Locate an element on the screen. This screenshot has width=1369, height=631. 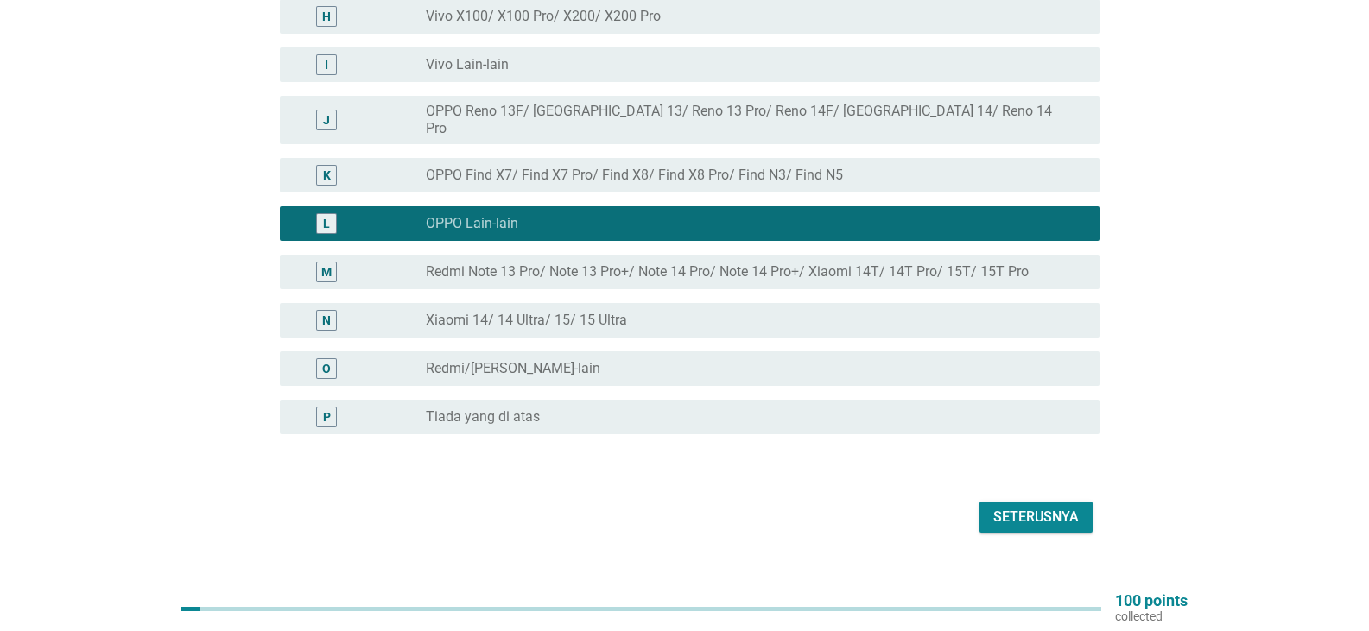
label: Vivo Lain-lain is located at coordinates (467, 65).